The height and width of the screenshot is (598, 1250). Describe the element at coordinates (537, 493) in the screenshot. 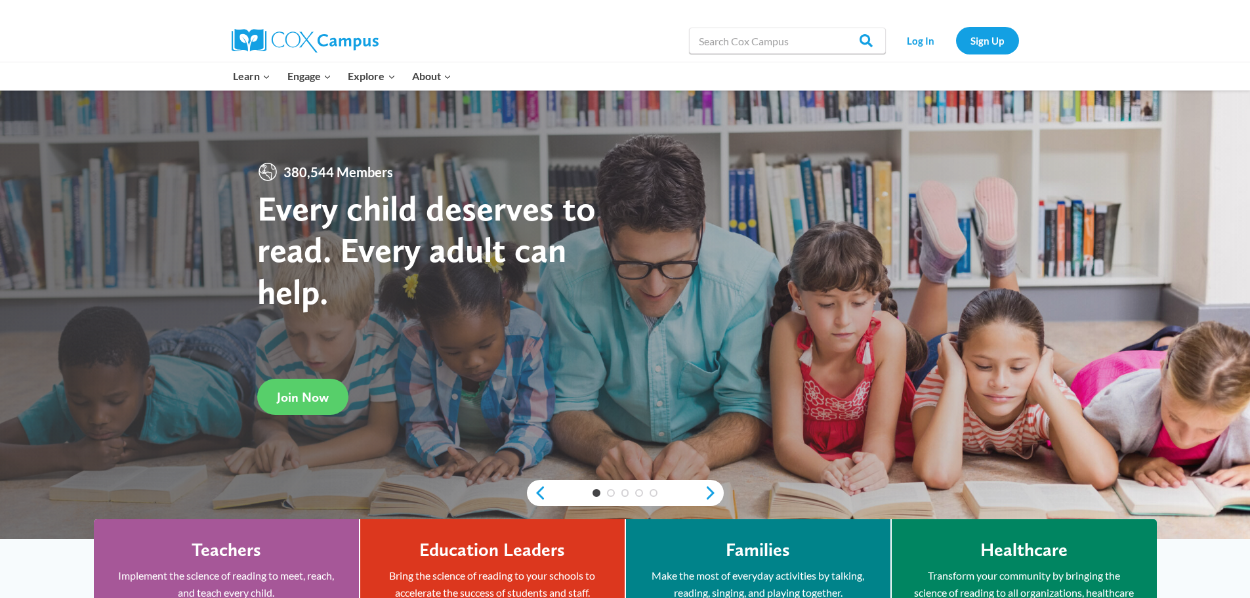

I see `a: previous` at that location.